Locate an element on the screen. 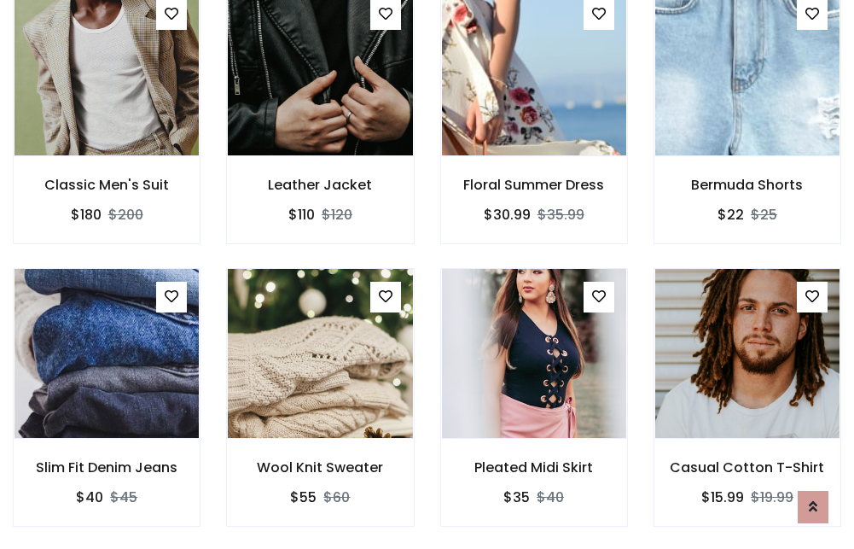  del: $40 is located at coordinates (550, 497).